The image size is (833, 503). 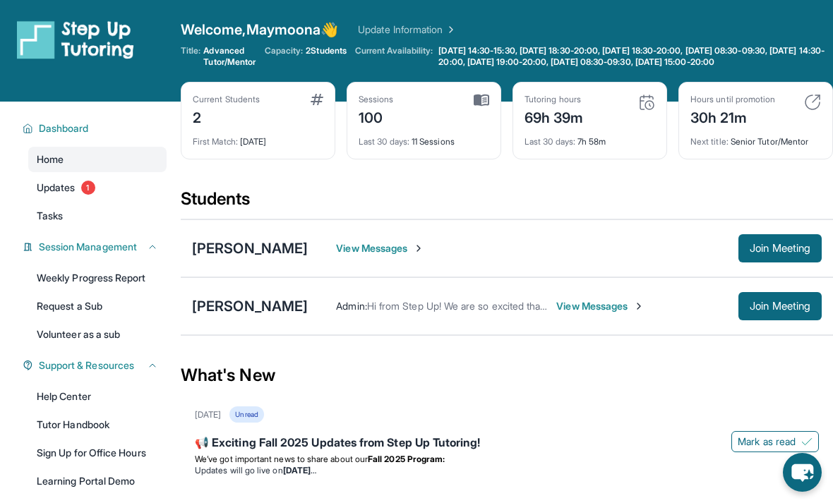 What do you see at coordinates (97, 278) in the screenshot?
I see `a: Weekly Progress Report` at bounding box center [97, 278].